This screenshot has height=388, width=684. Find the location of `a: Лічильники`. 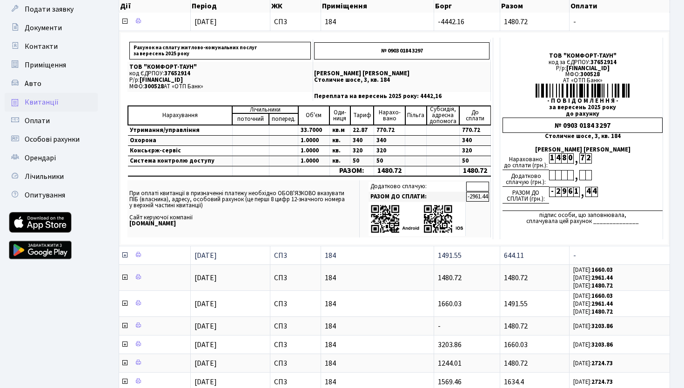

a: Лічильники is located at coordinates (51, 177).